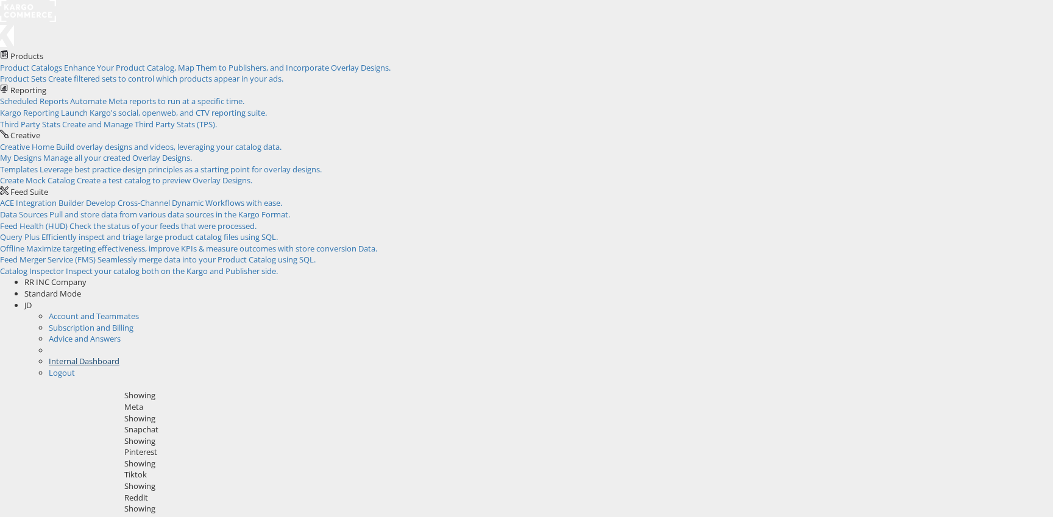 The width and height of the screenshot is (1053, 517). I want to click on span: Feed Suite, so click(29, 192).